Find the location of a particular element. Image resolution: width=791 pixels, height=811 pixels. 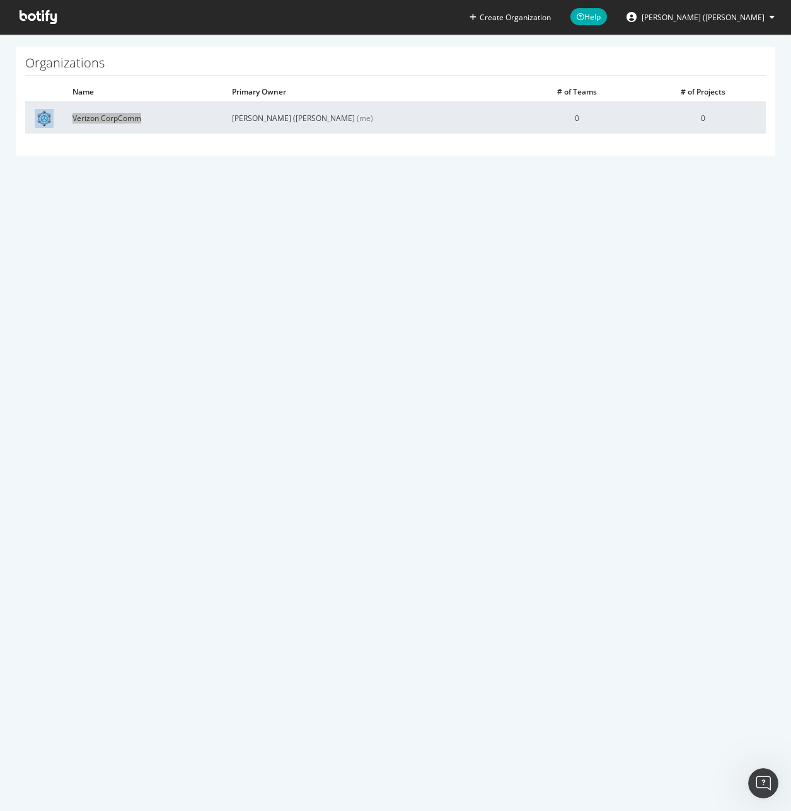

button: Create Organization is located at coordinates (510, 17).